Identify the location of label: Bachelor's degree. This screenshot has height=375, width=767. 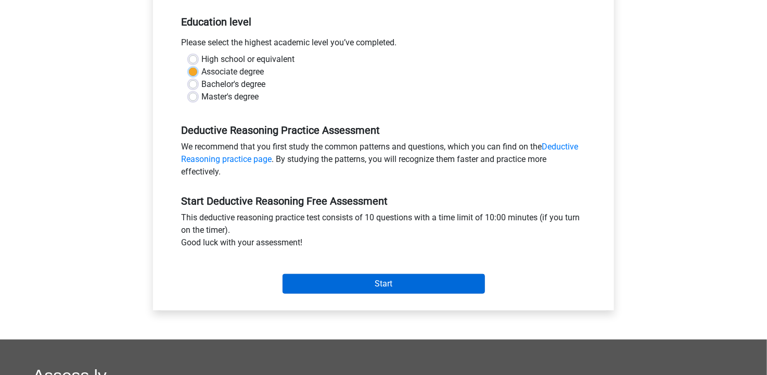
(233, 84).